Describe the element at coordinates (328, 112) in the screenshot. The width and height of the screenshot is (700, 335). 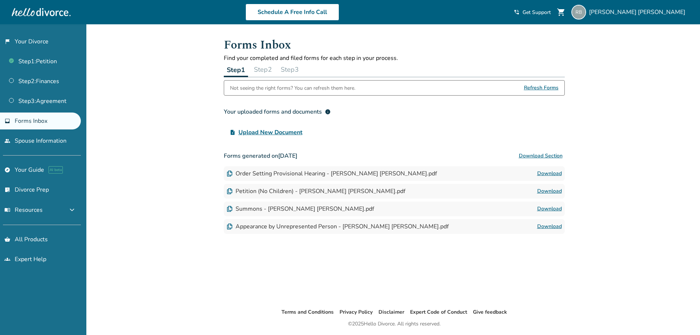
I see `span: info` at that location.